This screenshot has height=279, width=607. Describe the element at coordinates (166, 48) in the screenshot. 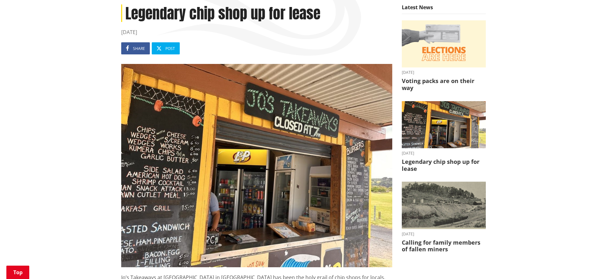

I see `a: Post` at that location.